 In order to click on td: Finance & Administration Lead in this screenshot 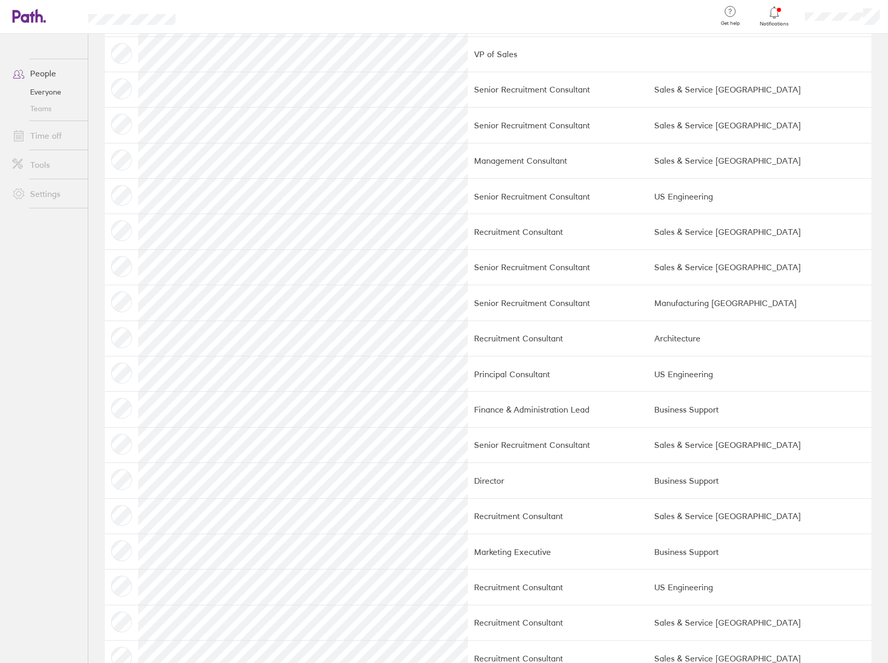, I will do `click(558, 409)`.